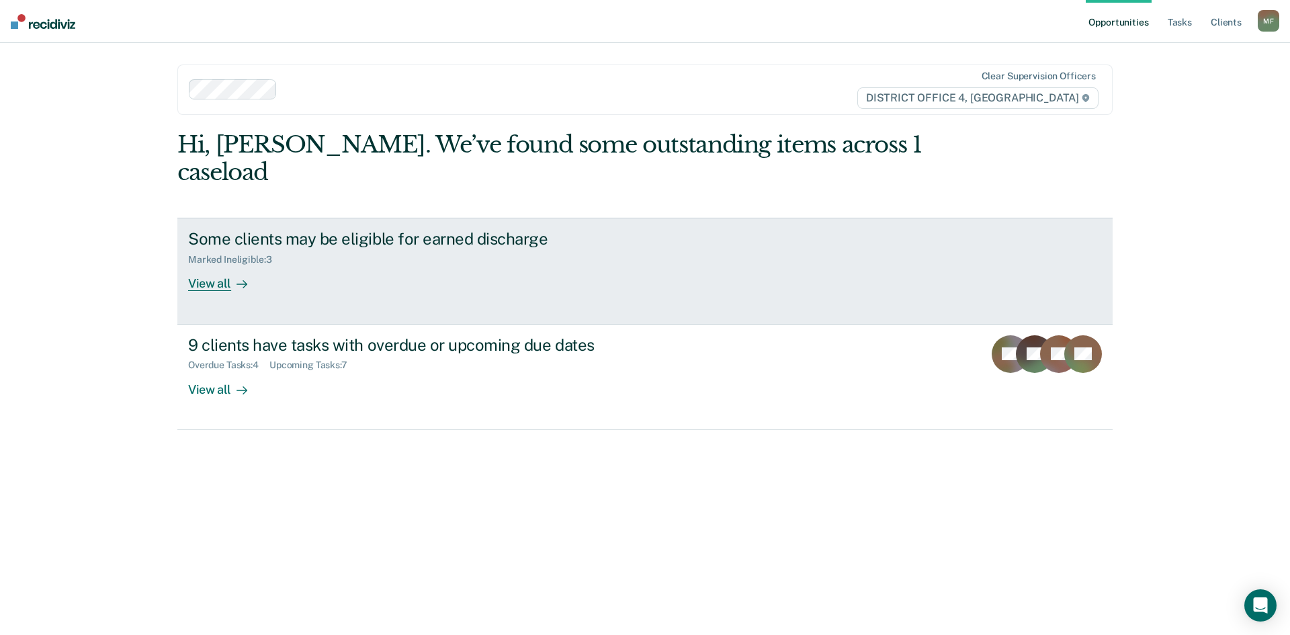 The image size is (1290, 635). What do you see at coordinates (235, 259) in the screenshot?
I see `div: Marked Ineligible : 3` at bounding box center [235, 259].